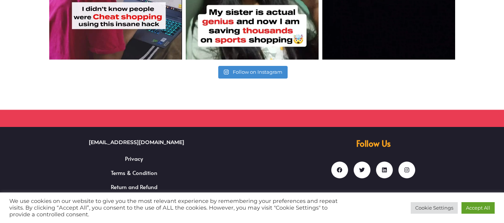  What do you see at coordinates (134, 187) in the screenshot?
I see `a: Return and Refund` at bounding box center [134, 187].